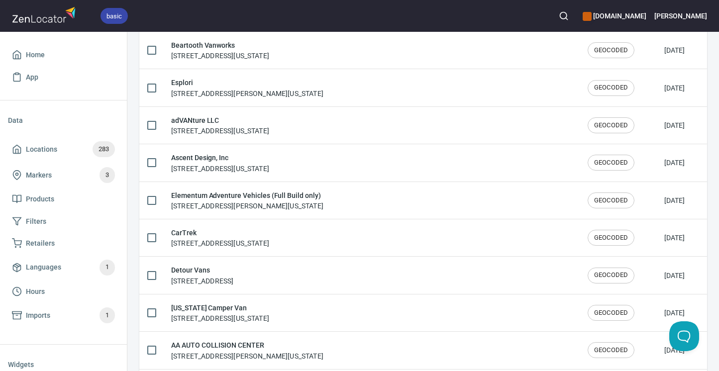  I want to click on h6: CarTrek, so click(220, 233).